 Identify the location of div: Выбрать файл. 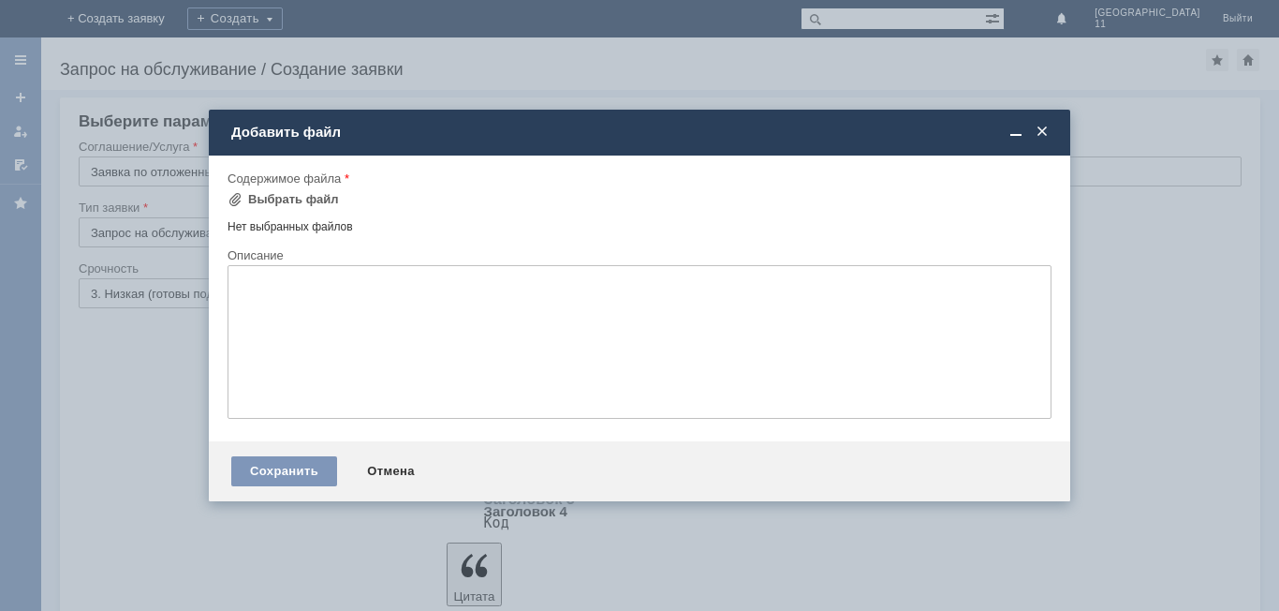
(293, 199).